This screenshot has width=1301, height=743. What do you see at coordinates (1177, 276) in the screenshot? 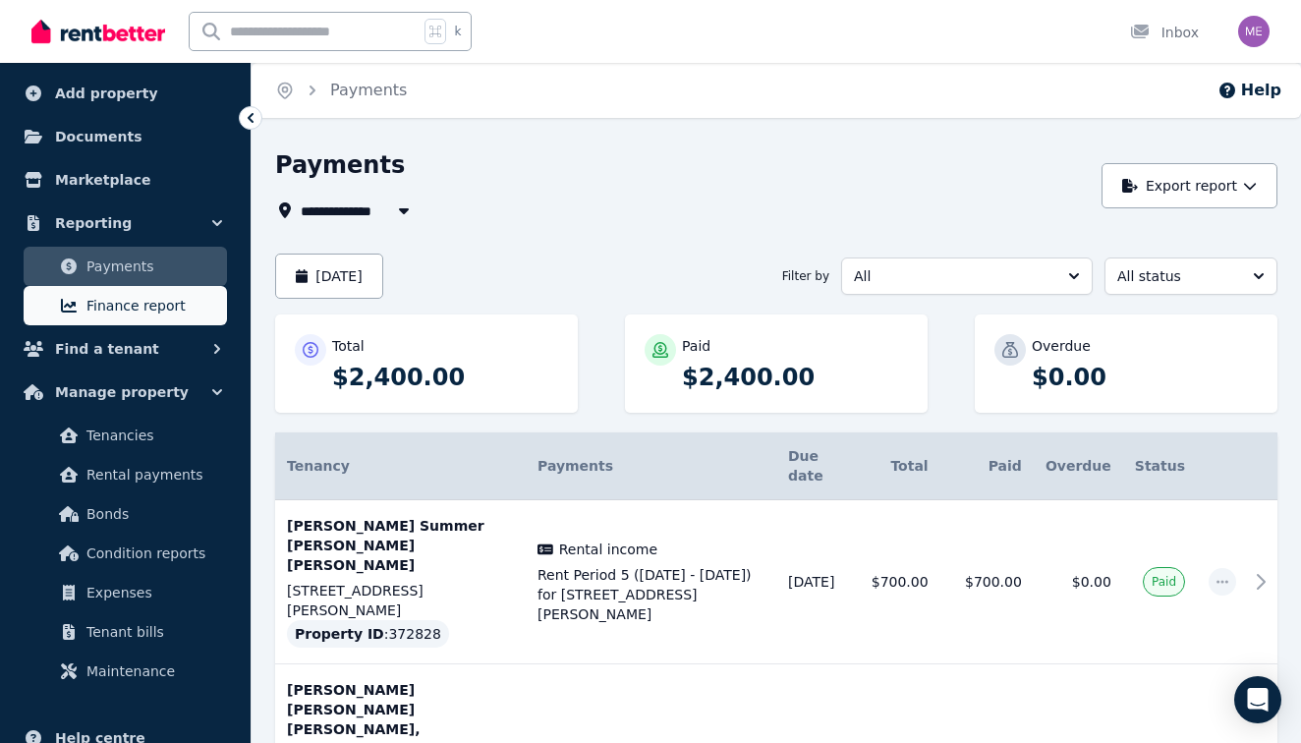
I see `span: All status` at bounding box center [1177, 276].